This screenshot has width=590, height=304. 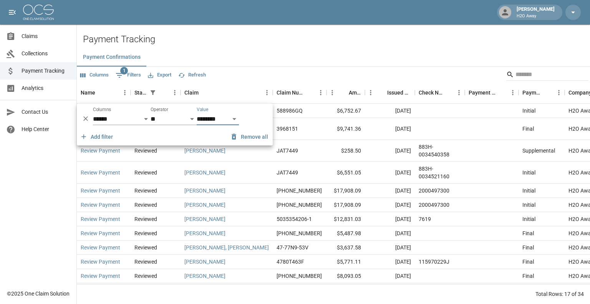 I want to click on span: Collections, so click(x=46, y=53).